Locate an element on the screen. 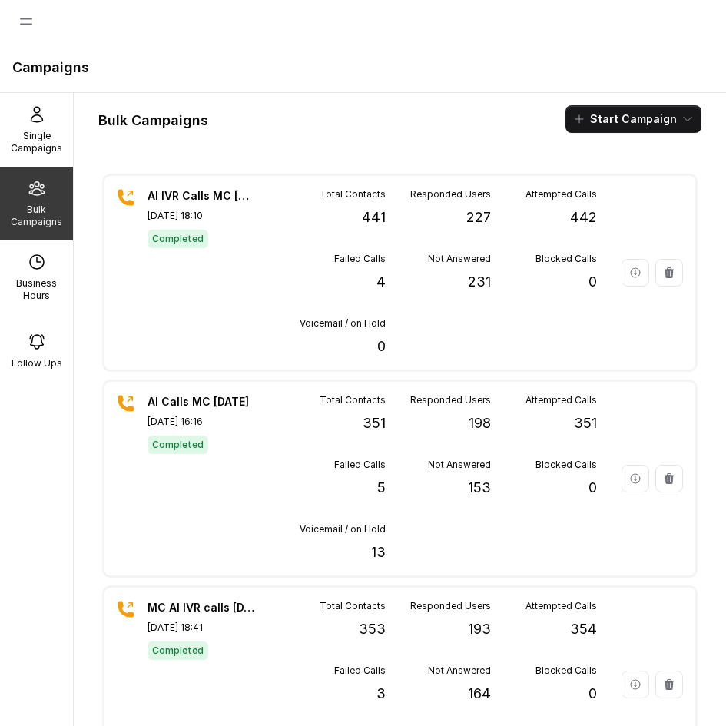 Image resolution: width=726 pixels, height=726 pixels. p: 198 is located at coordinates (479, 423).